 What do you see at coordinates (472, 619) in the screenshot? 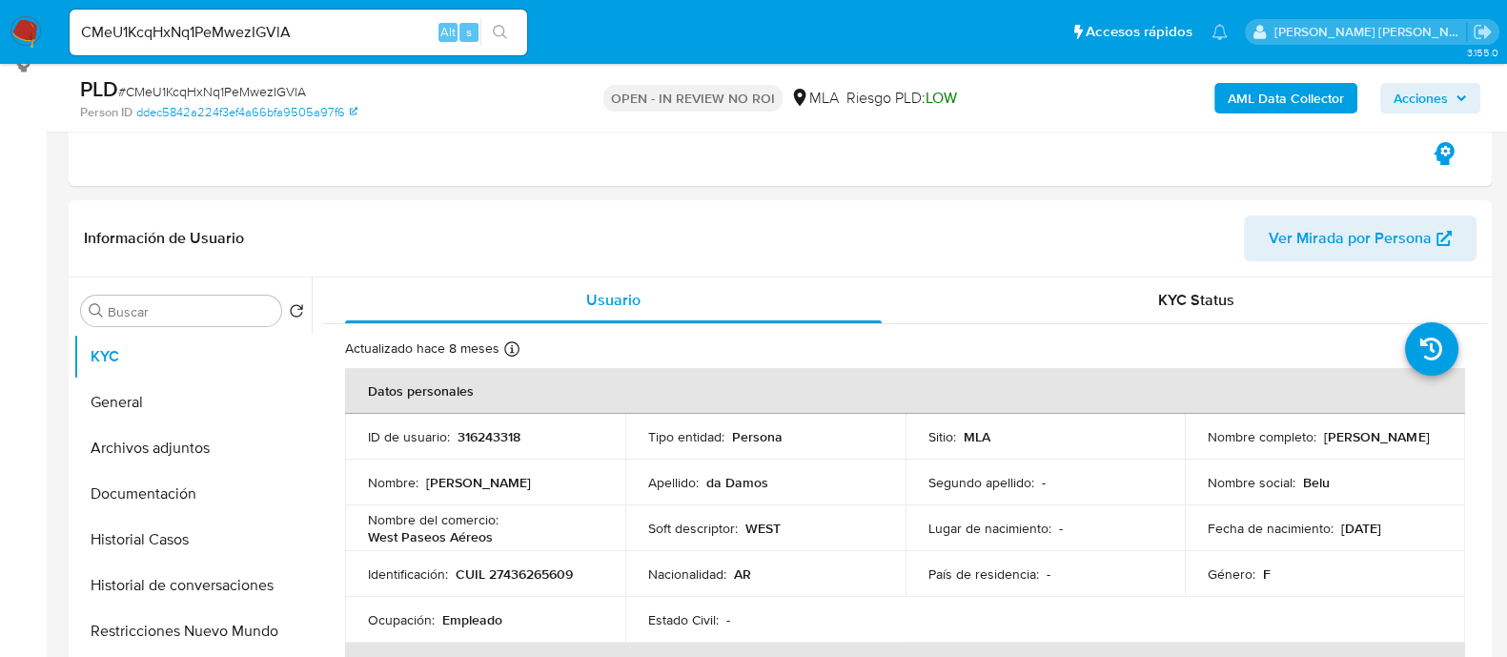
I see `p: Empleado` at bounding box center [472, 619].